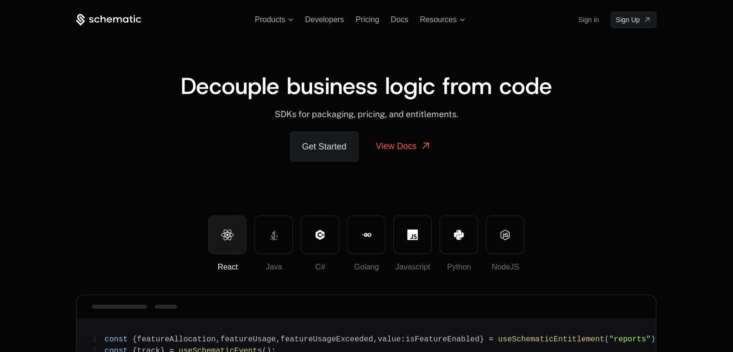 Image resolution: width=733 pixels, height=352 pixels. I want to click on button: React, so click(227, 235).